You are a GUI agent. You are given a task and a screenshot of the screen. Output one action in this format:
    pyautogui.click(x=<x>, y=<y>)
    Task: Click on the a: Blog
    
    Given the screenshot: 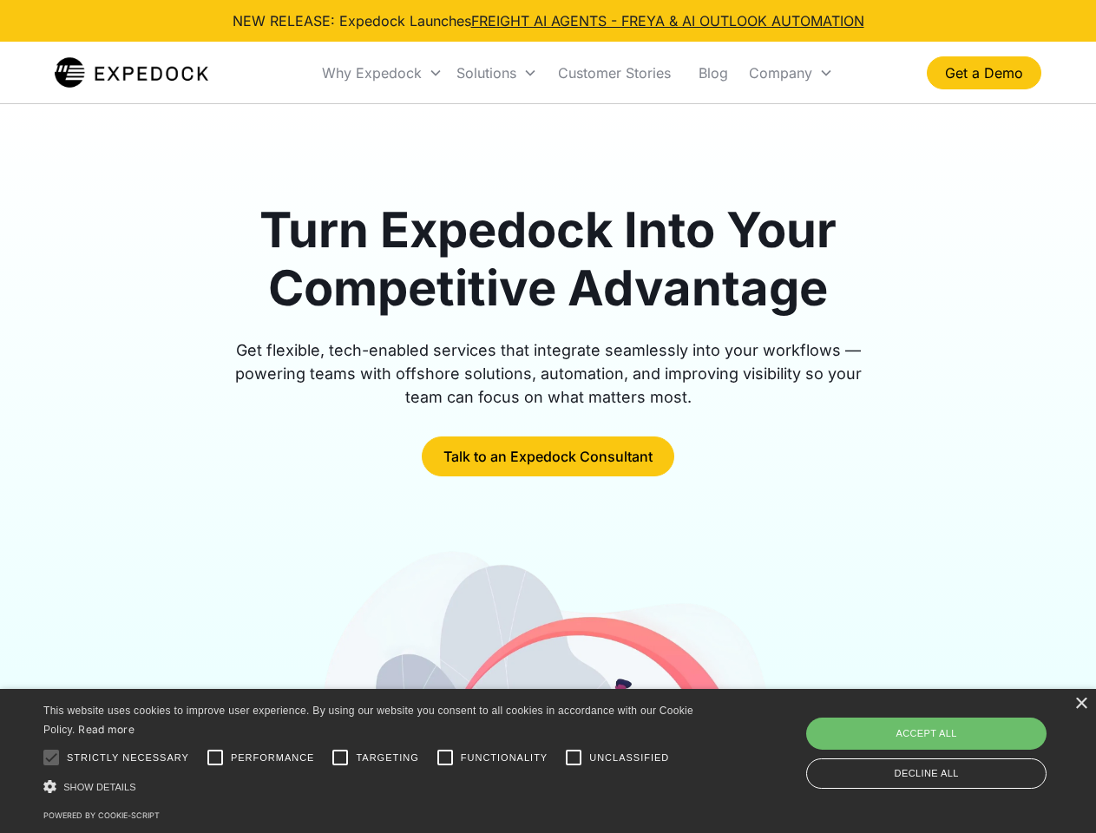 What is the action you would take?
    pyautogui.click(x=713, y=73)
    